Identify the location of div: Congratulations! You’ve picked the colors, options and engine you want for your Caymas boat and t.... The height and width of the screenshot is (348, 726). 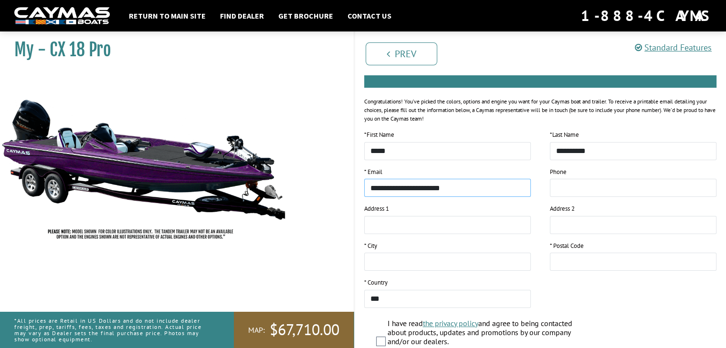
(540, 110).